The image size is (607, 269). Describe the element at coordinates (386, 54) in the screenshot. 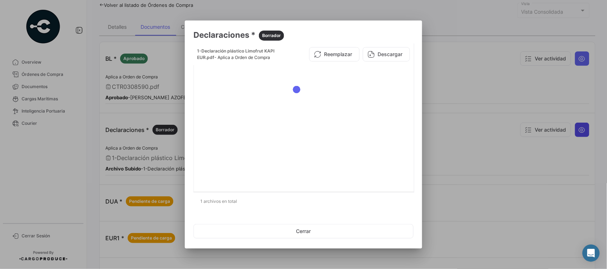

I see `button: Descargar` at that location.